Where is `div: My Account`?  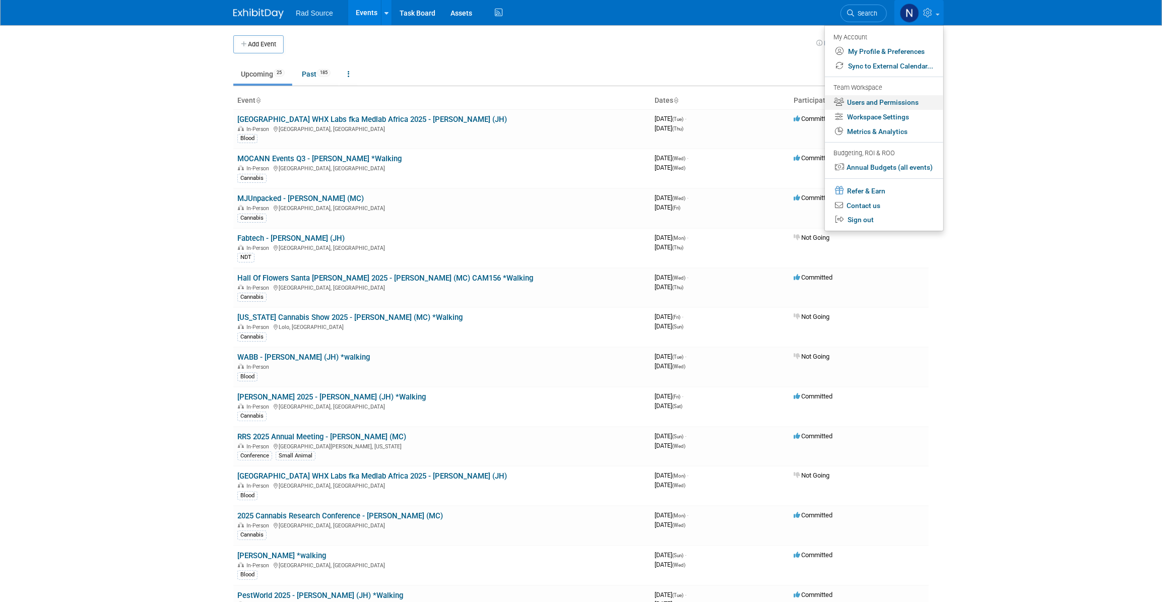 div: My Account is located at coordinates (883, 37).